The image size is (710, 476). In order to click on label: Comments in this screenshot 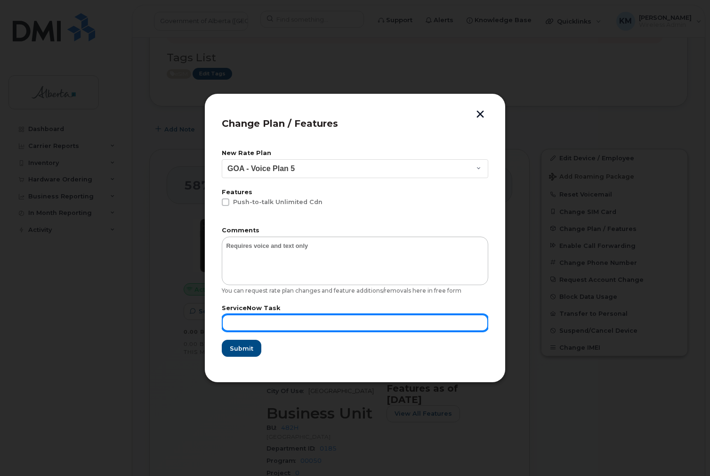, I will do `click(355, 230)`.